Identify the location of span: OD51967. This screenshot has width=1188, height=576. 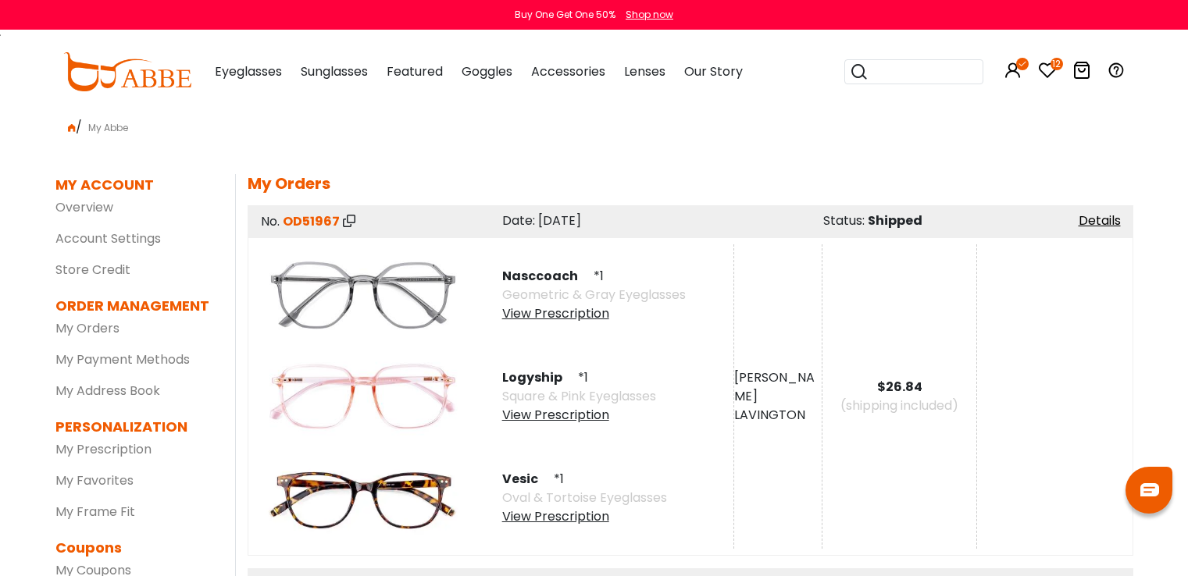
(311, 221).